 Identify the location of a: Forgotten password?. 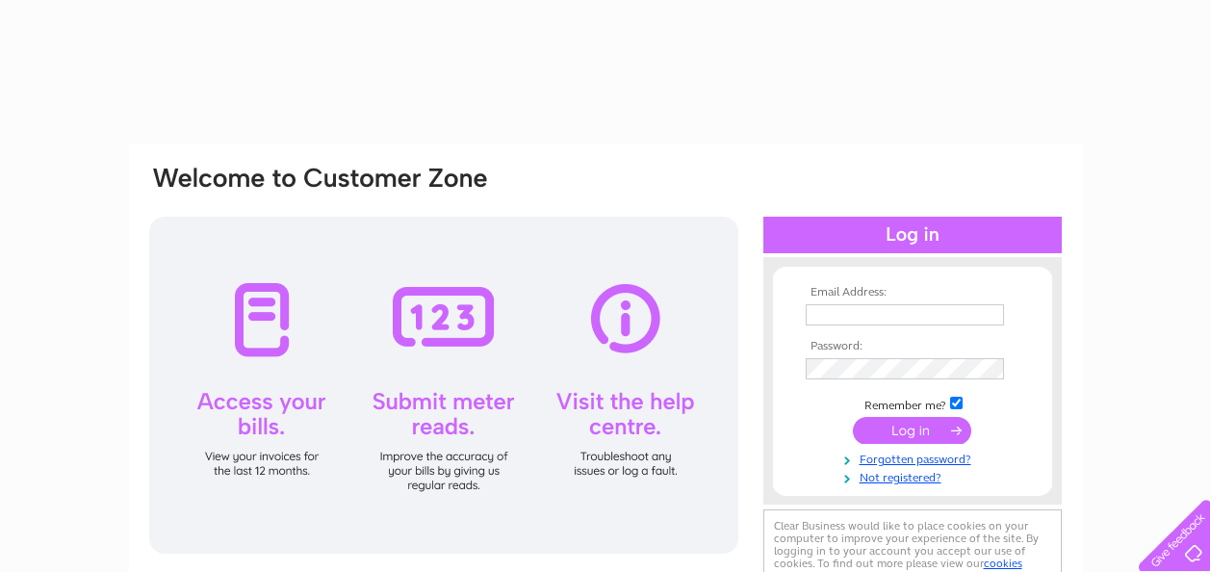
(915, 457).